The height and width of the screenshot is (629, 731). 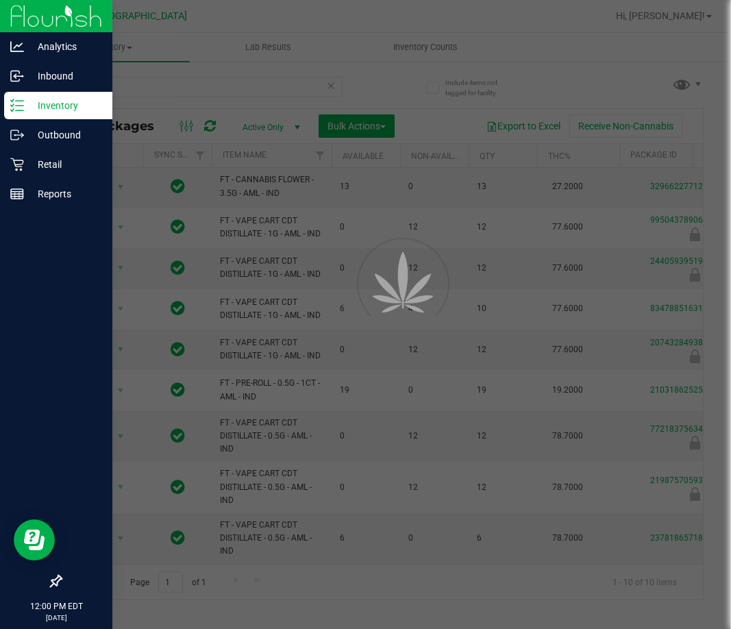 What do you see at coordinates (17, 194) in the screenshot?
I see `inline-svg: Reports` at bounding box center [17, 194].